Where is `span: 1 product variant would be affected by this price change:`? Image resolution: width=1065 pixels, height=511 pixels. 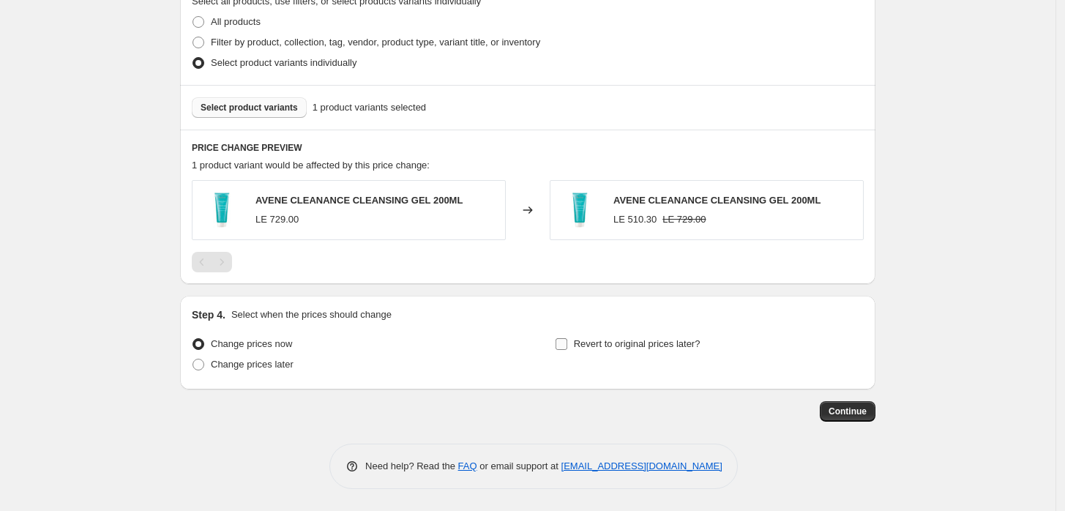
span: 1 product variant would be affected by this price change: is located at coordinates (310, 165).